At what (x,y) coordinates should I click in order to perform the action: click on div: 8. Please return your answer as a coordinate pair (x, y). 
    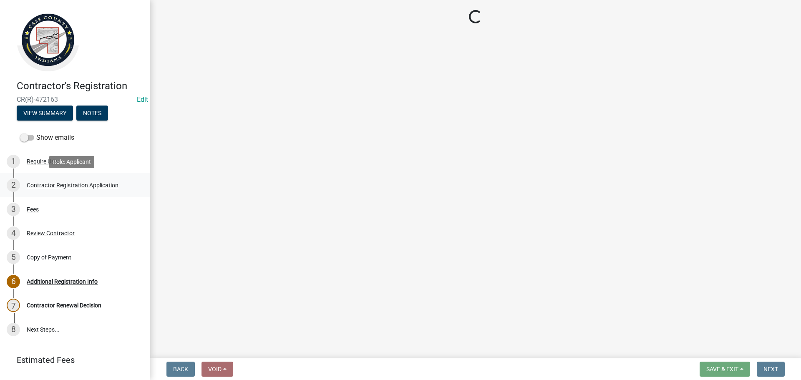
    Looking at the image, I should click on (13, 330).